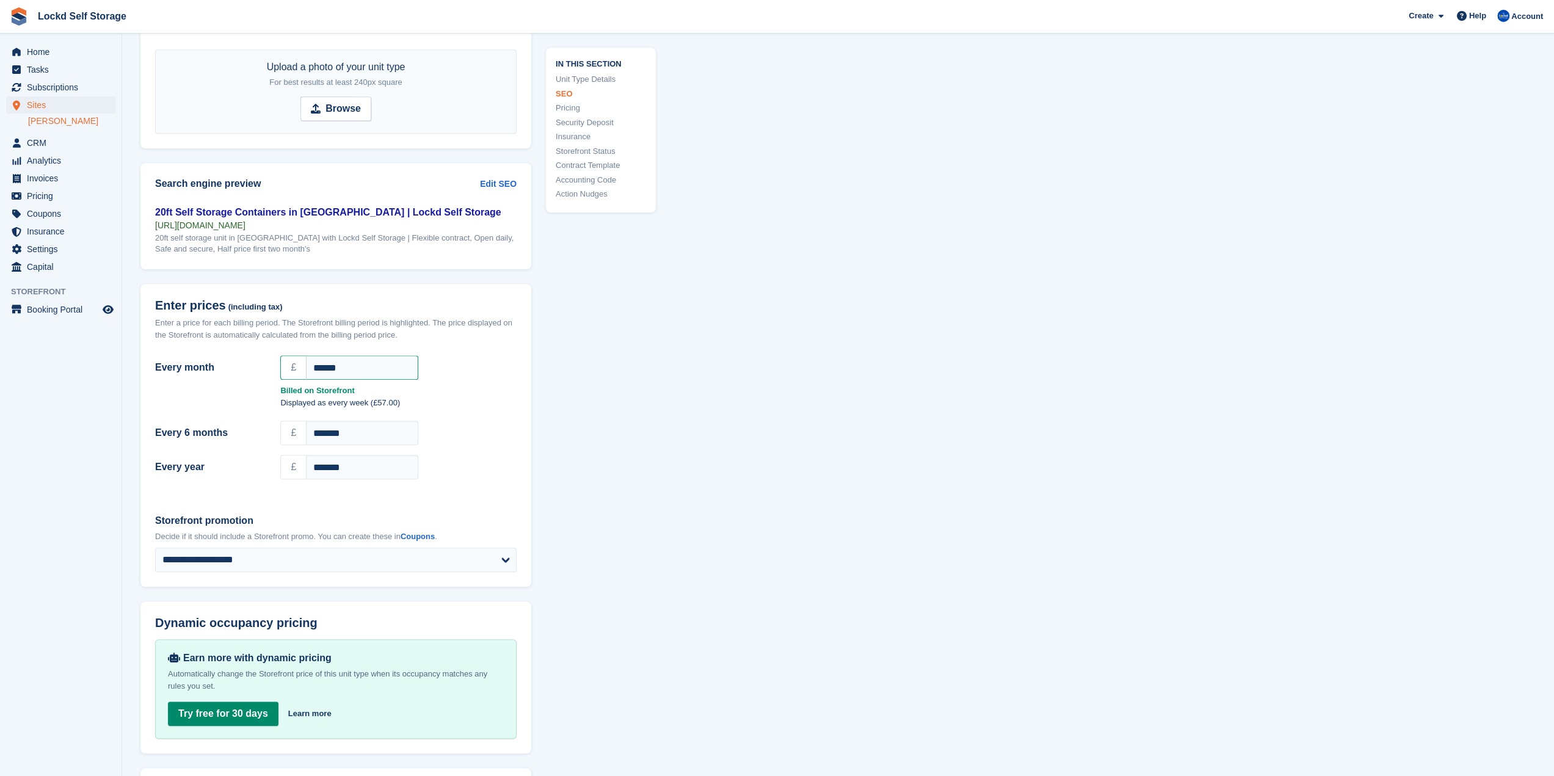 This screenshot has width=1554, height=776. I want to click on a: Lockd Self Storage, so click(82, 16).